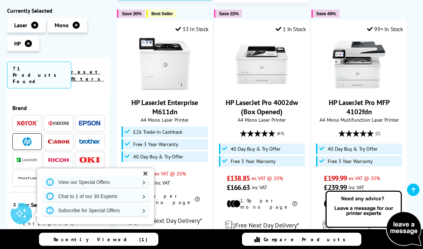  I want to click on a: reset filters, so click(87, 75).